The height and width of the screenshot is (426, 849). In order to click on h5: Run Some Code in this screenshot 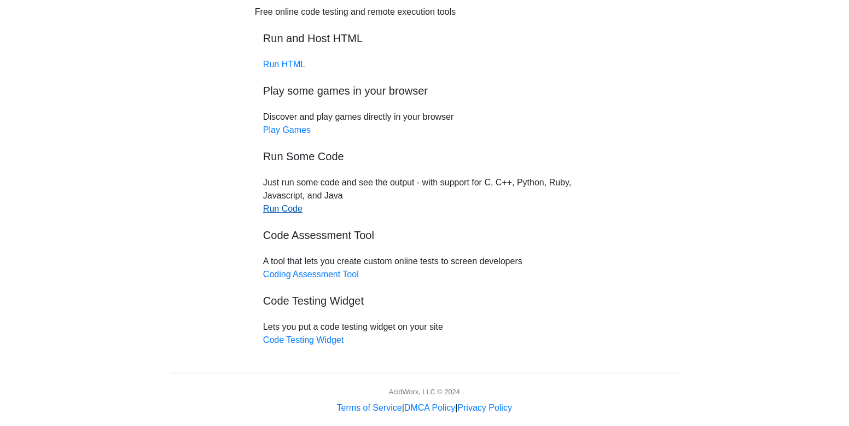, I will do `click(425, 157)`.